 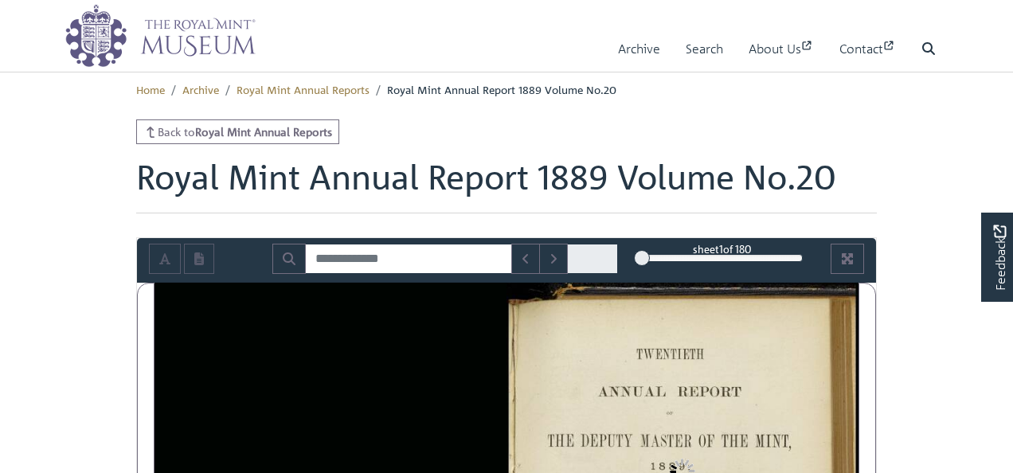 What do you see at coordinates (847, 259) in the screenshot?
I see `button: Full screen mode` at bounding box center [847, 259].